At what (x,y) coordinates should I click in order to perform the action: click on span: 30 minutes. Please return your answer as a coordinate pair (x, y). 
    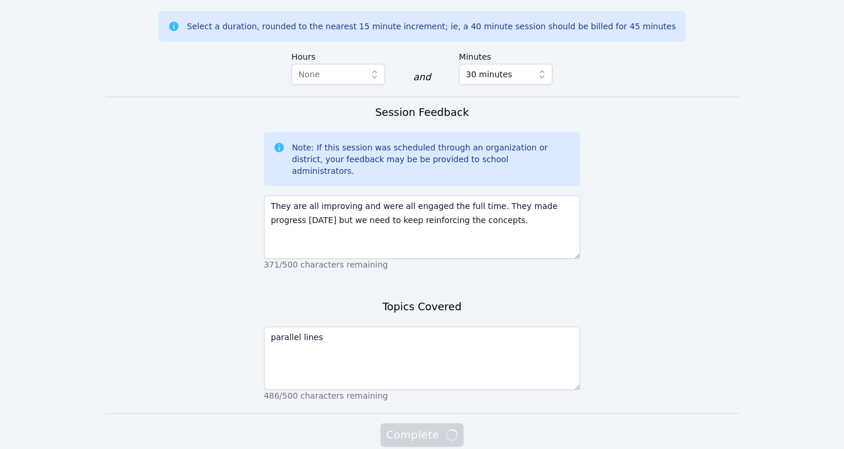
    Looking at the image, I should click on (488, 74).